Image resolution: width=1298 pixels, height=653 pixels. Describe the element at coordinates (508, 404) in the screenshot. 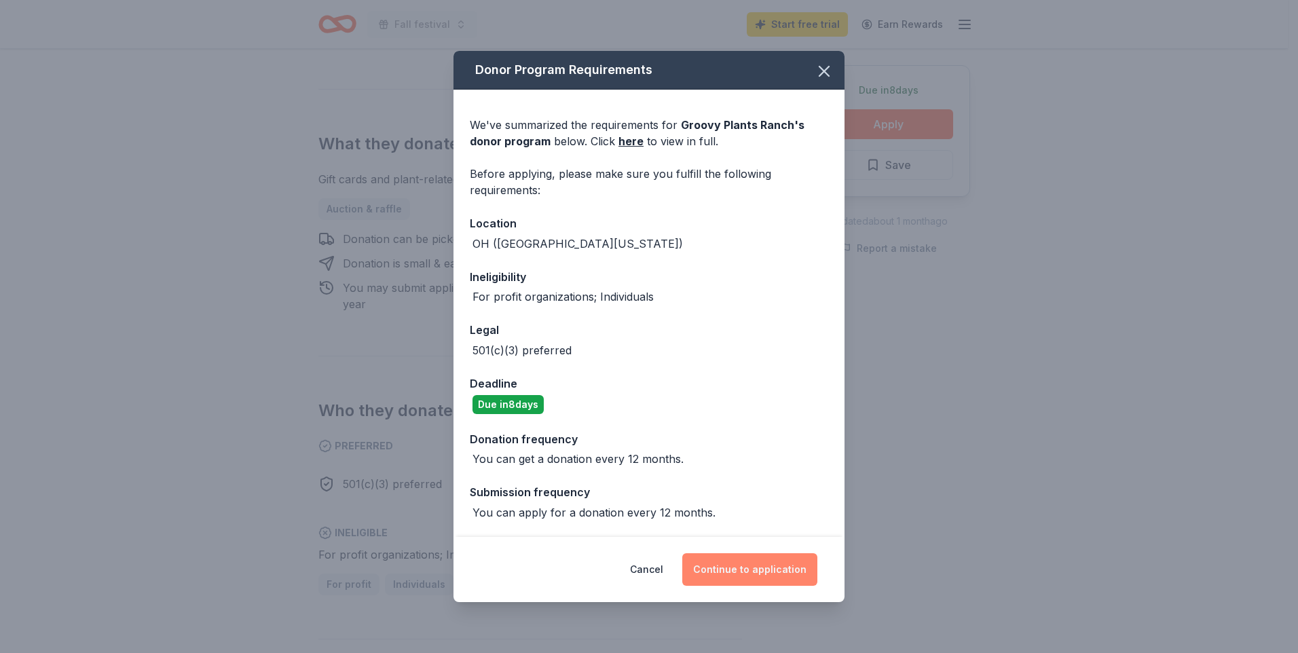

I see `div: Due in 8 days` at that location.